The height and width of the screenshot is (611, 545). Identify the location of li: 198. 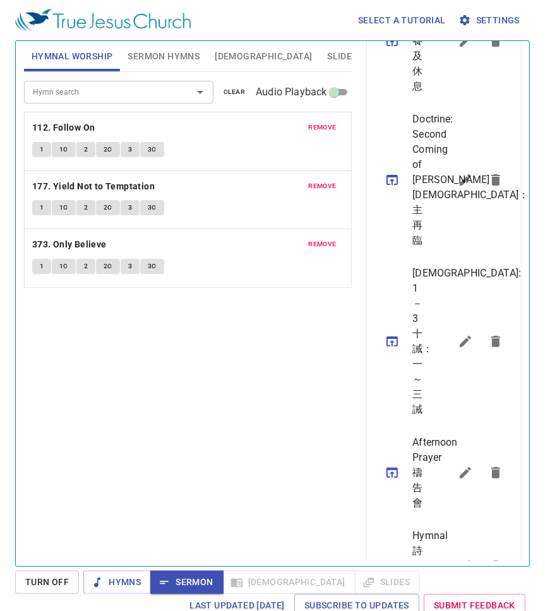
(105, 95).